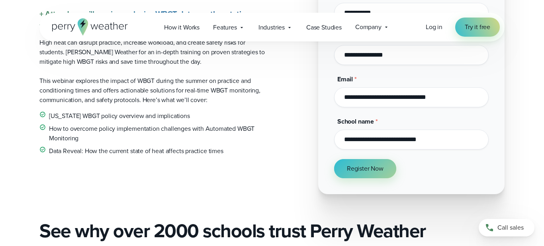  What do you see at coordinates (365, 168) in the screenshot?
I see `button: Register Now` at bounding box center [365, 168].